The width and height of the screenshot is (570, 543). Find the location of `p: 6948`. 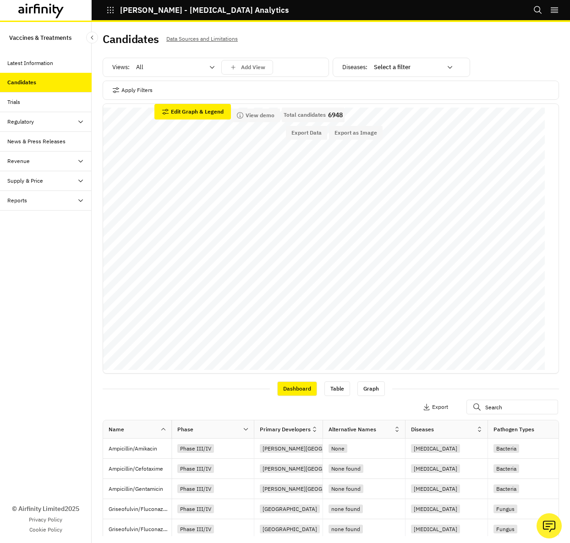

p: 6948 is located at coordinates (335, 115).